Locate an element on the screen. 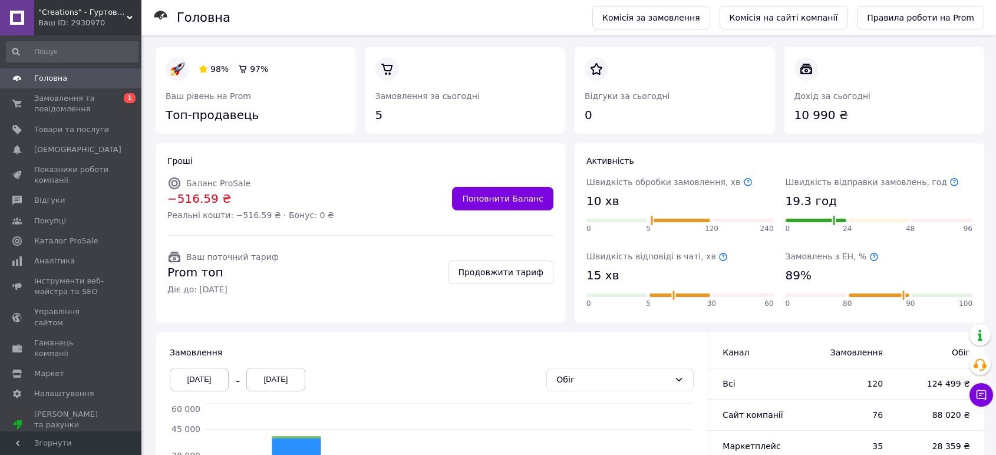 Image resolution: width=996 pixels, height=455 pixels. span: 24 is located at coordinates (847, 229).